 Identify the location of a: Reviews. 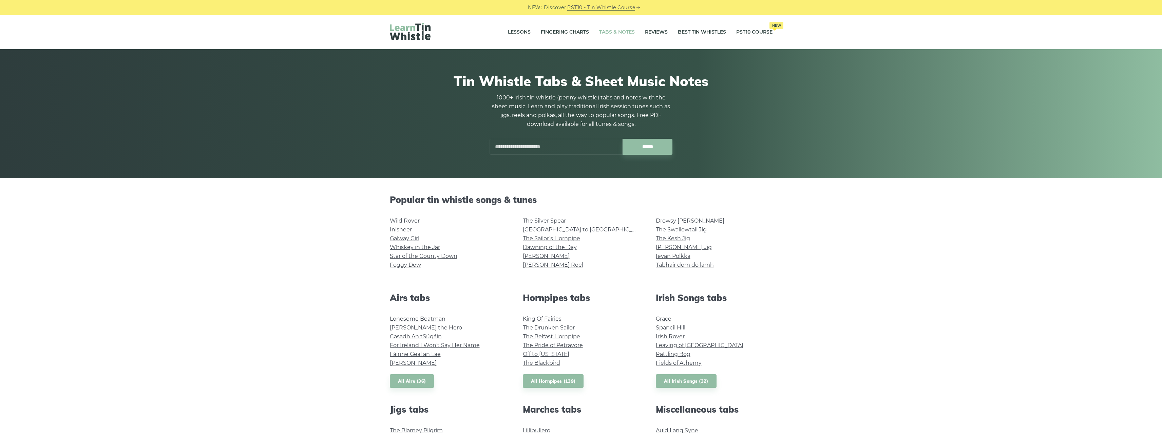
(656, 32).